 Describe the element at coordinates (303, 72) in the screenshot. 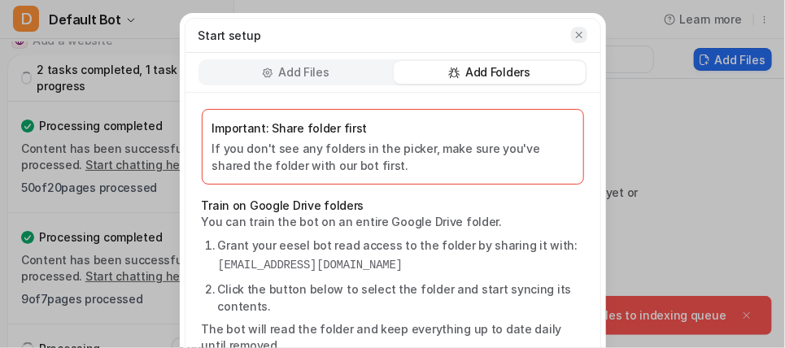

I see `p: Add Files` at that location.